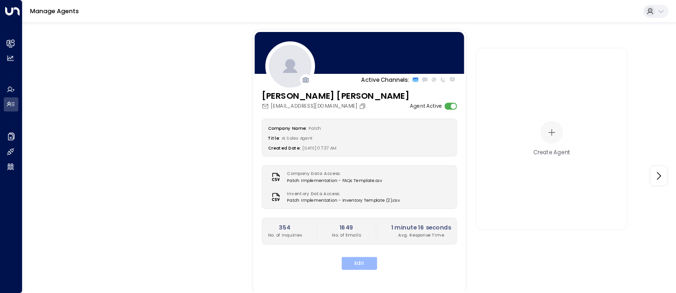 The height and width of the screenshot is (293, 676). I want to click on p: No. of Emails, so click(346, 235).